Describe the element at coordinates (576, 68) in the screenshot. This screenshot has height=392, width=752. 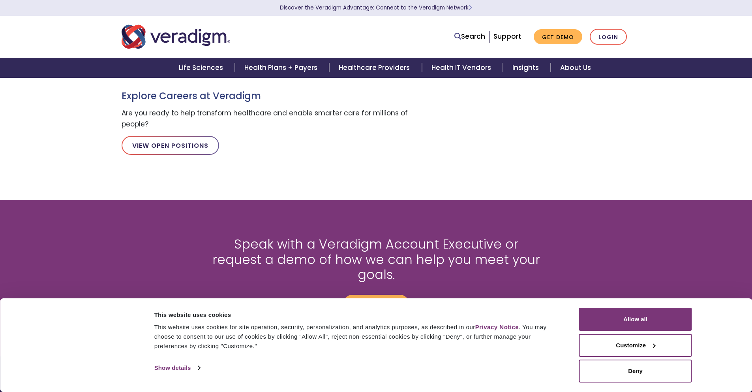
I see `a: About Us` at that location.